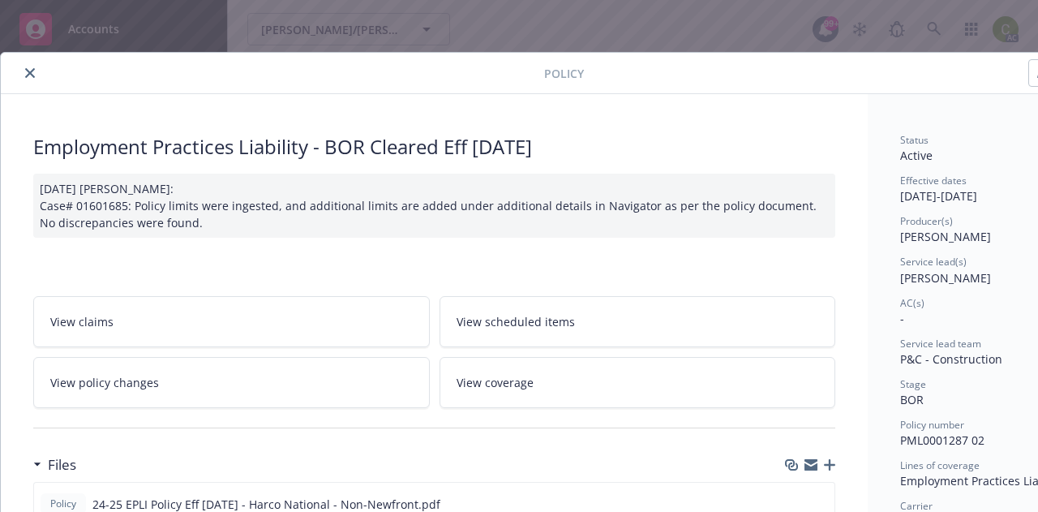  Describe the element at coordinates (926, 221) in the screenshot. I see `span: Producer(s)` at that location.